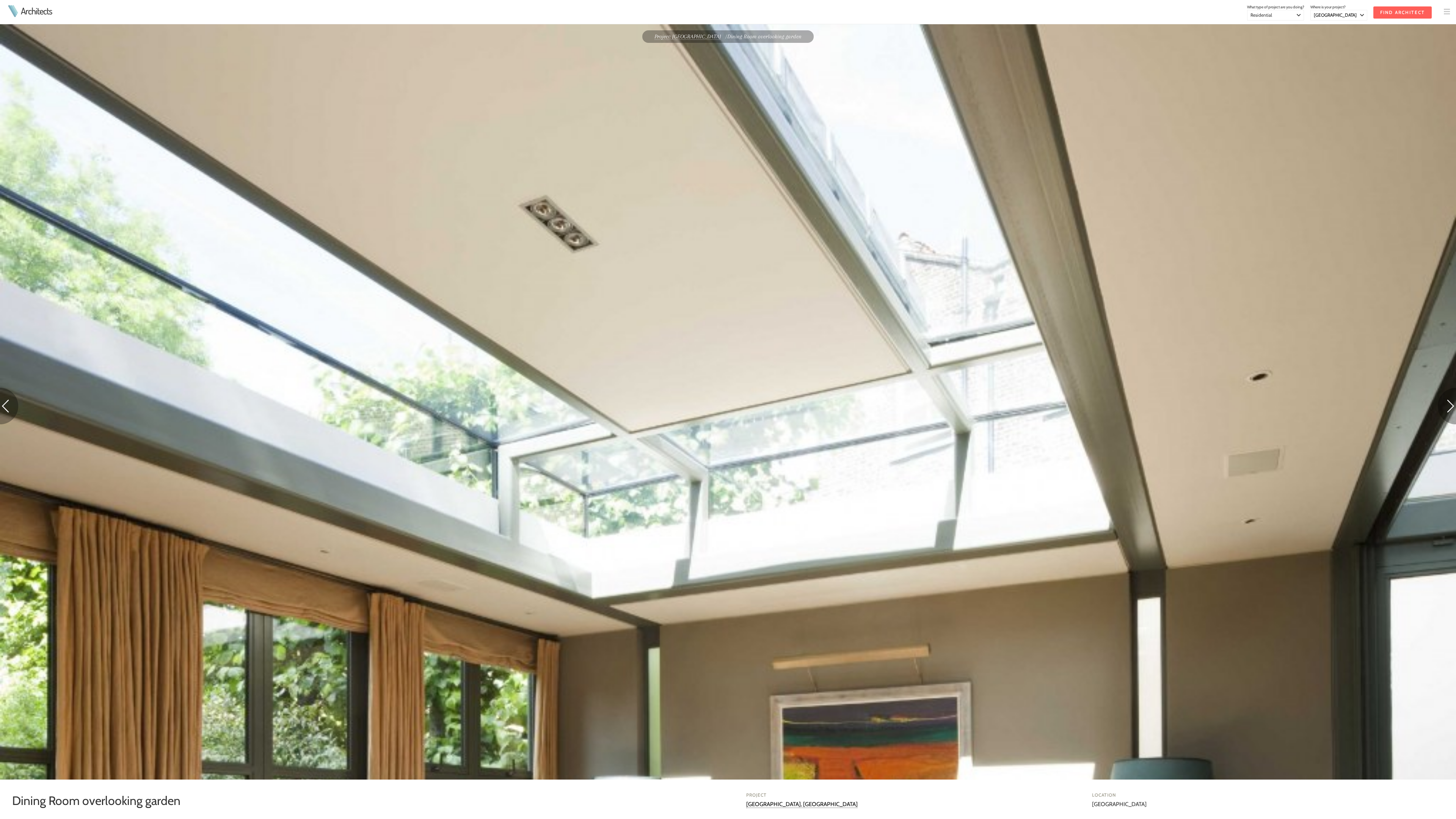  I want to click on div: Dining Room overlooking garden, so click(728, 36).